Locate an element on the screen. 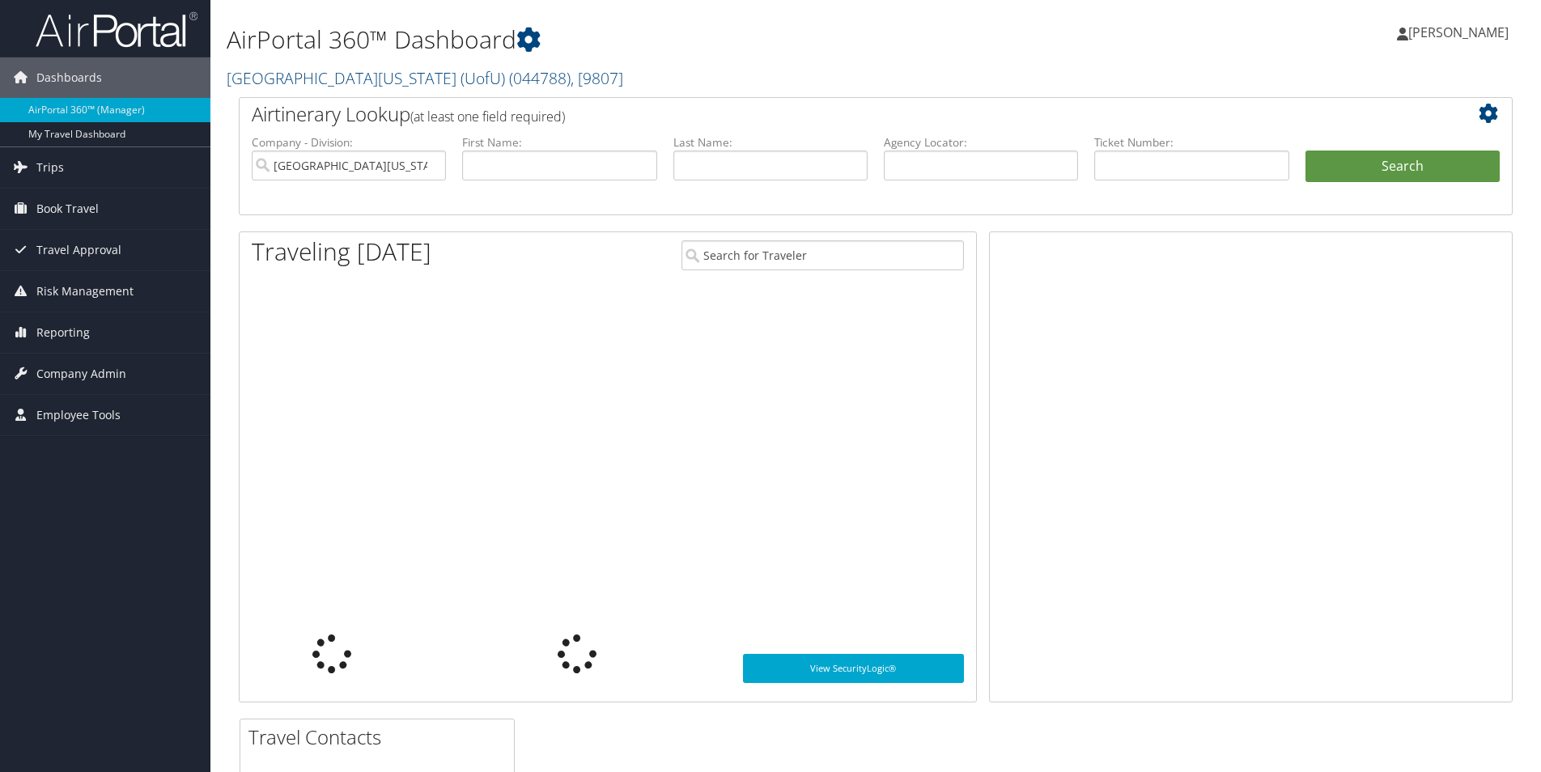  label: Ticket Number: is located at coordinates (1191, 142).